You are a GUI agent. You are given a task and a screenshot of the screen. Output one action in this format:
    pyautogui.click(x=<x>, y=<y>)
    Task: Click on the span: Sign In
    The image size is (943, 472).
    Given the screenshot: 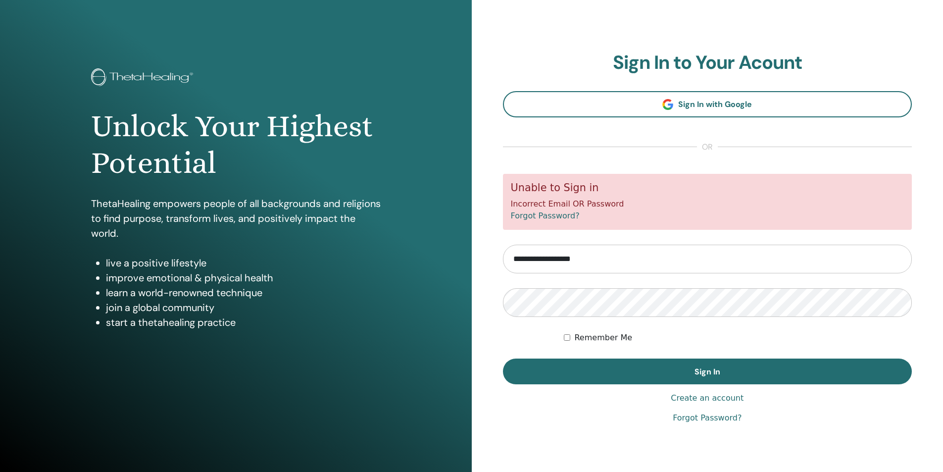 What is the action you would take?
    pyautogui.click(x=707, y=371)
    